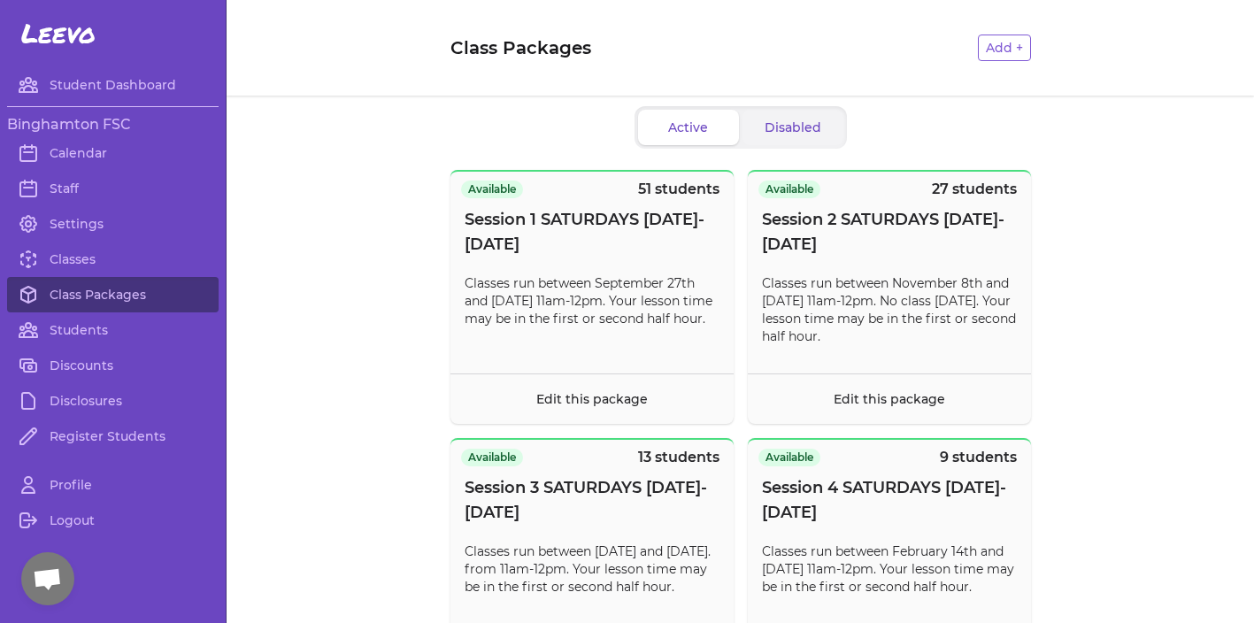  I want to click on a: Calendar, so click(112, 153).